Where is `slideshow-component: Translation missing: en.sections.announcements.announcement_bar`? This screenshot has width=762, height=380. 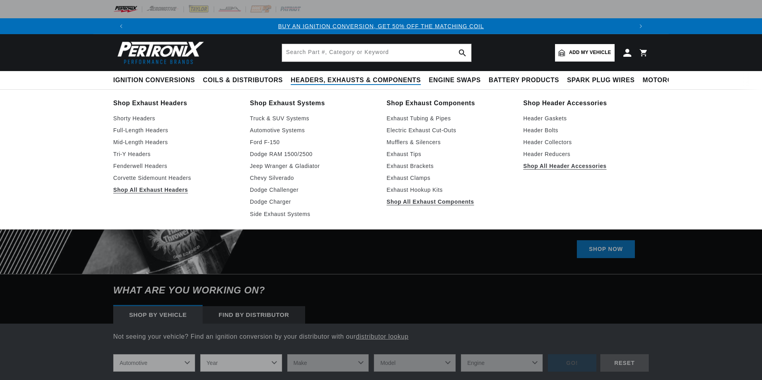
slideshow-component: Translation missing: en.sections.announcements.announcement_bar is located at coordinates (381, 26).